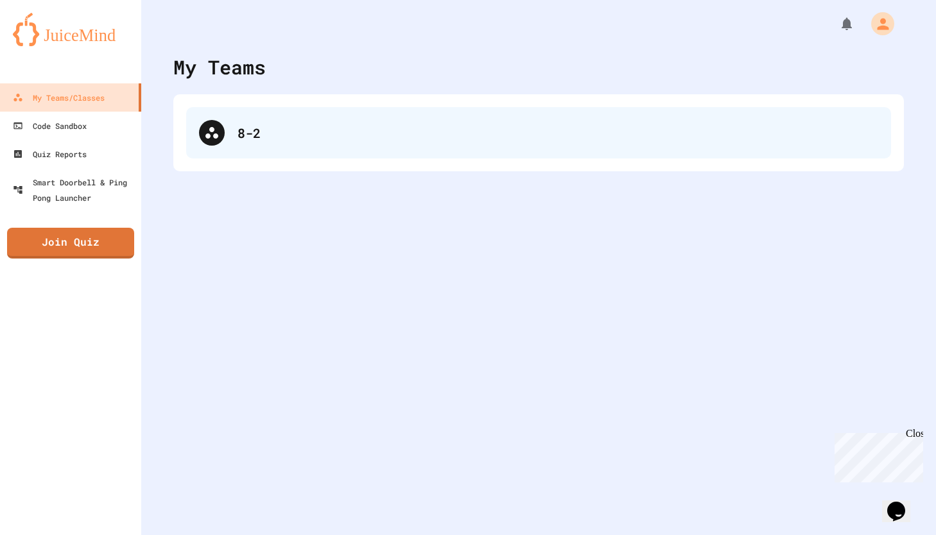 Image resolution: width=936 pixels, height=535 pixels. Describe the element at coordinates (47, 43) in the screenshot. I see `div: Chat with us now!Close` at that location.